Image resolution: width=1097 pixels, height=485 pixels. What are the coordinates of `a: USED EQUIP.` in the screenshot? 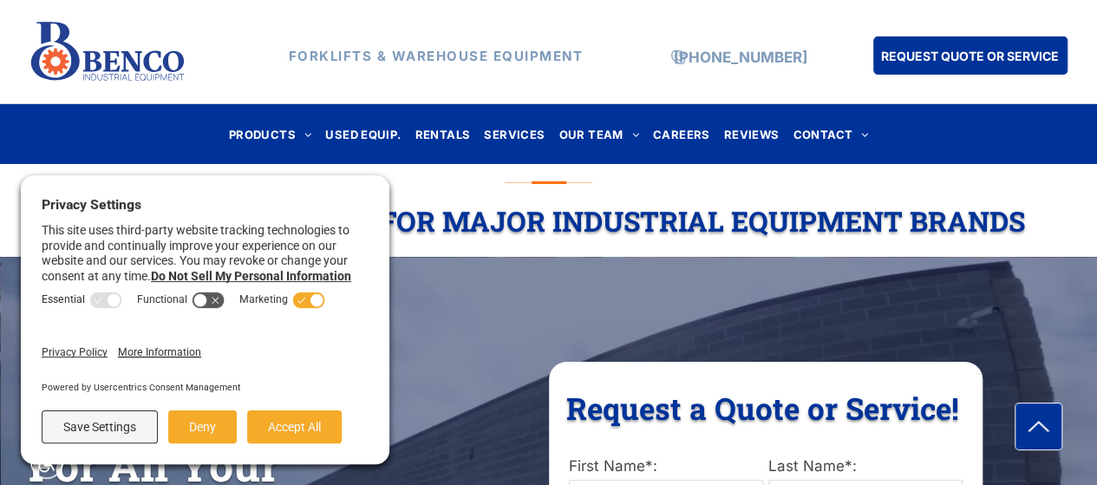 It's located at (362, 134).